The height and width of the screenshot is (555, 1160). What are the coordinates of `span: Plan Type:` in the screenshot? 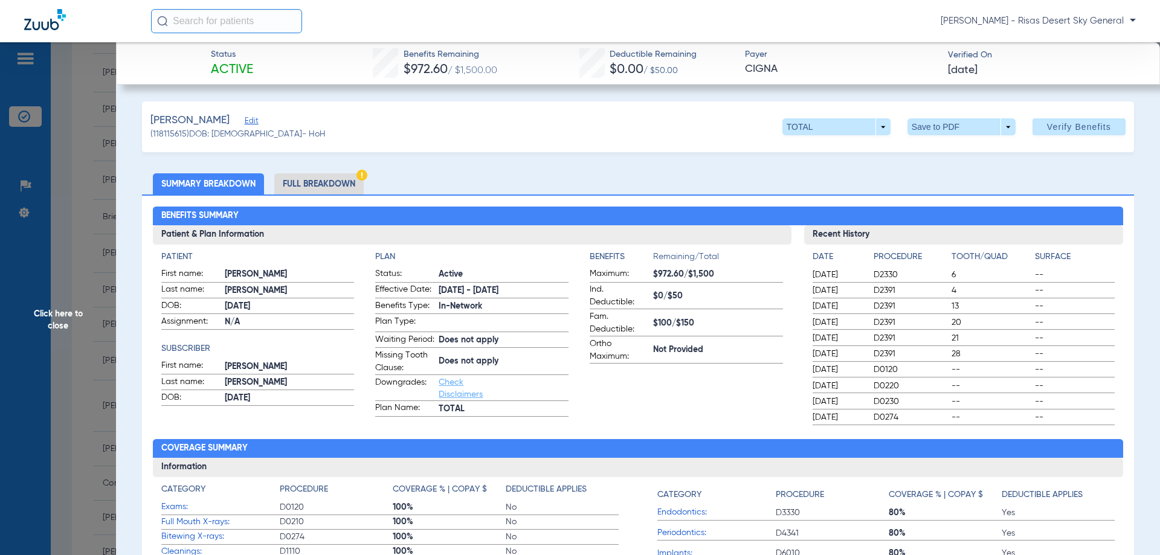 It's located at (405, 323).